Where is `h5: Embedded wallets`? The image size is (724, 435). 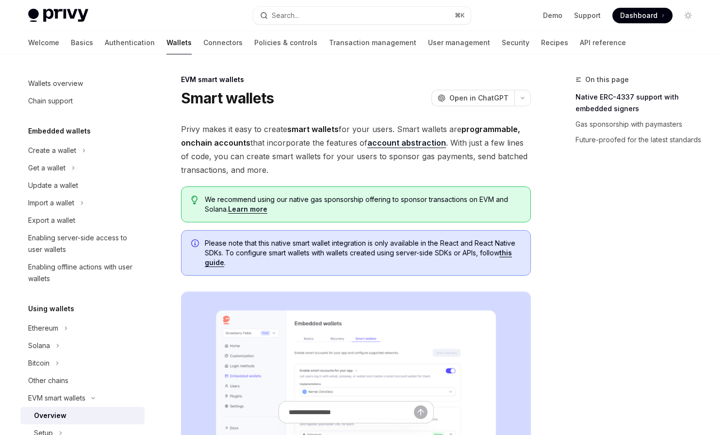
h5: Embedded wallets is located at coordinates (59, 131).